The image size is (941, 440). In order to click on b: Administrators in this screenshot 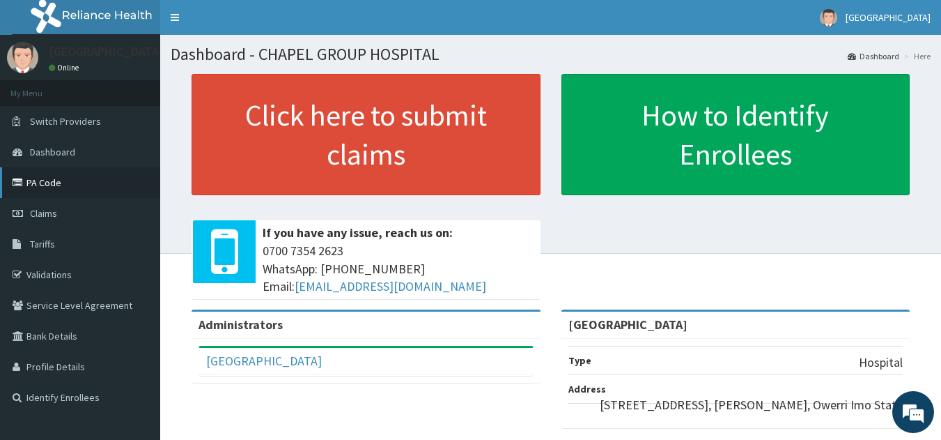, I will do `click(240, 324)`.